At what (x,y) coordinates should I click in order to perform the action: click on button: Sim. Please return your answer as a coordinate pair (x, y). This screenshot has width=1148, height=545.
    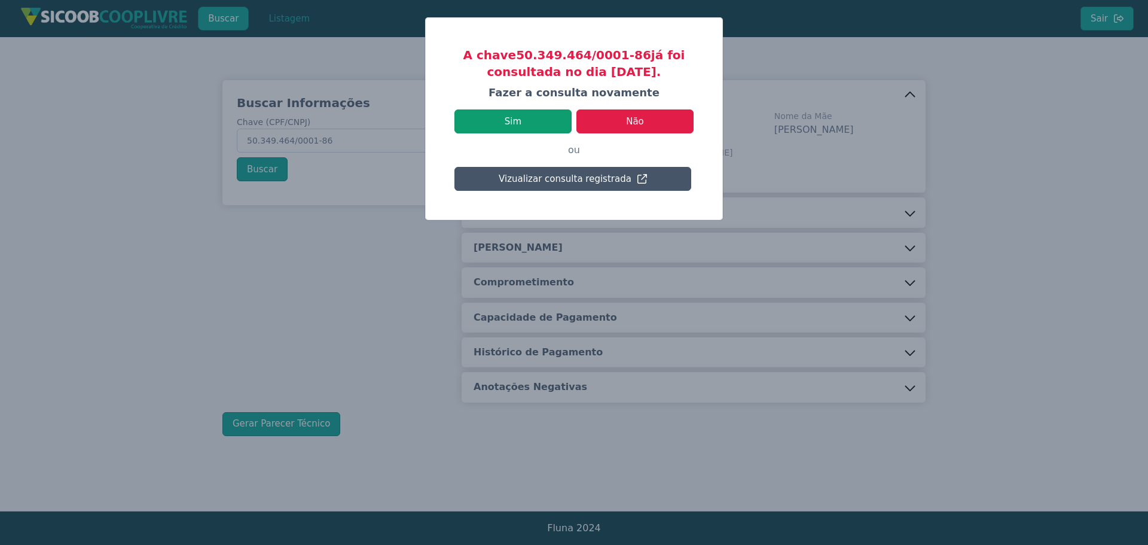
    Looking at the image, I should click on (513, 121).